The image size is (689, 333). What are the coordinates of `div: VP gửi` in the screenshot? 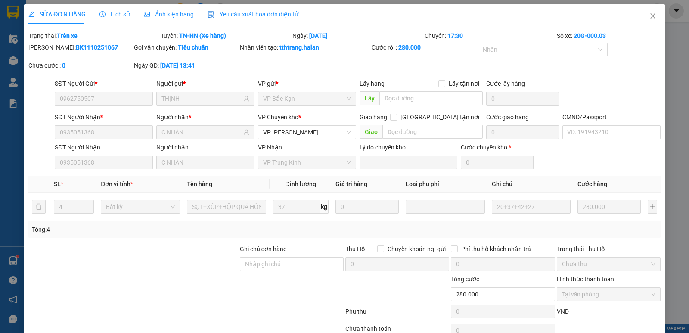 It's located at (307, 84).